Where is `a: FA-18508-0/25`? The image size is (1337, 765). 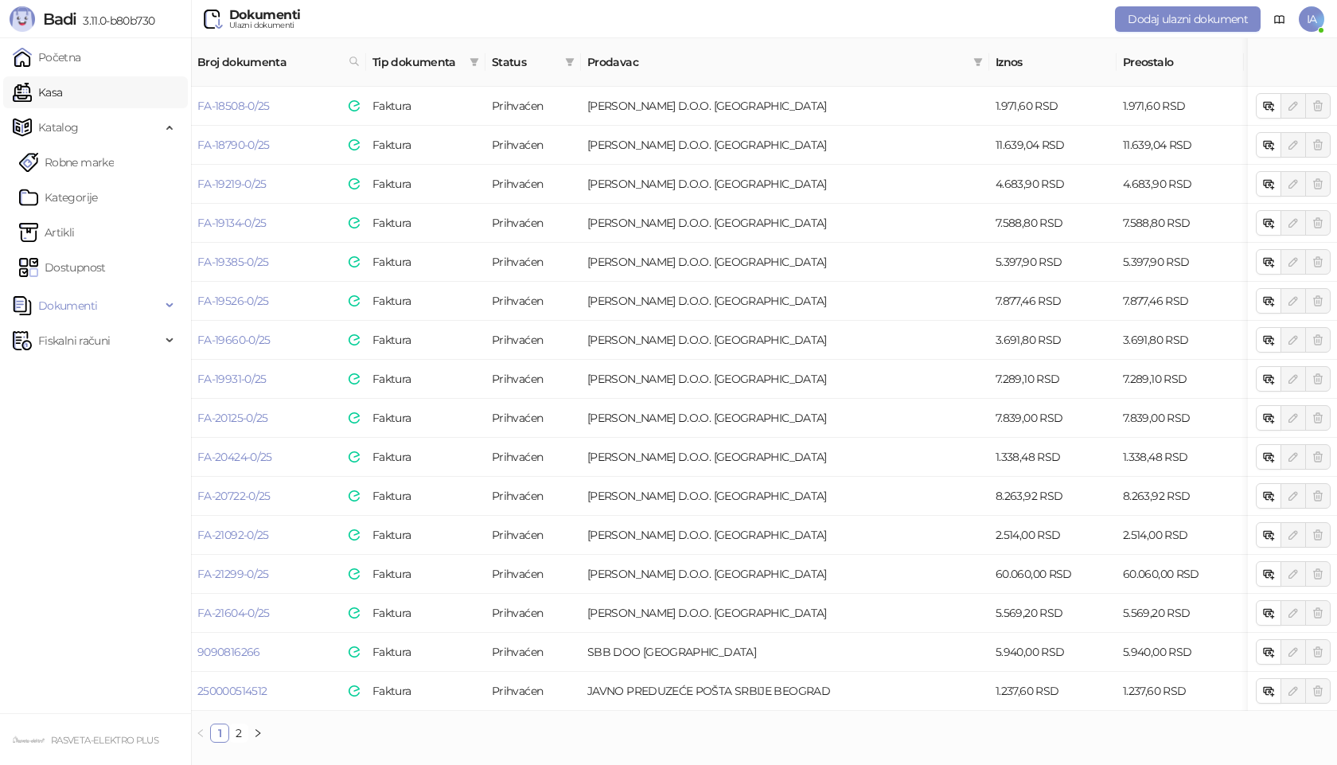 a: FA-18508-0/25 is located at coordinates (233, 106).